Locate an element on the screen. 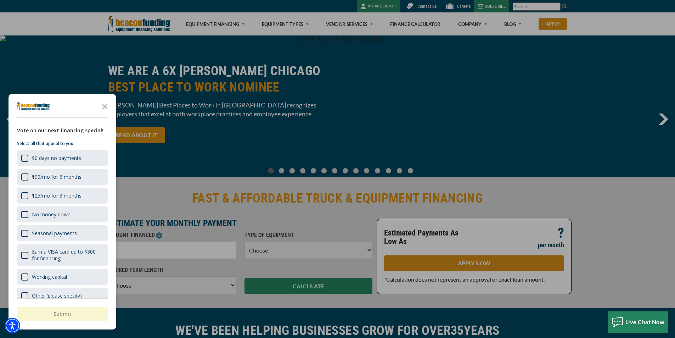  p: Select all that appeal to you: is located at coordinates (62, 143).